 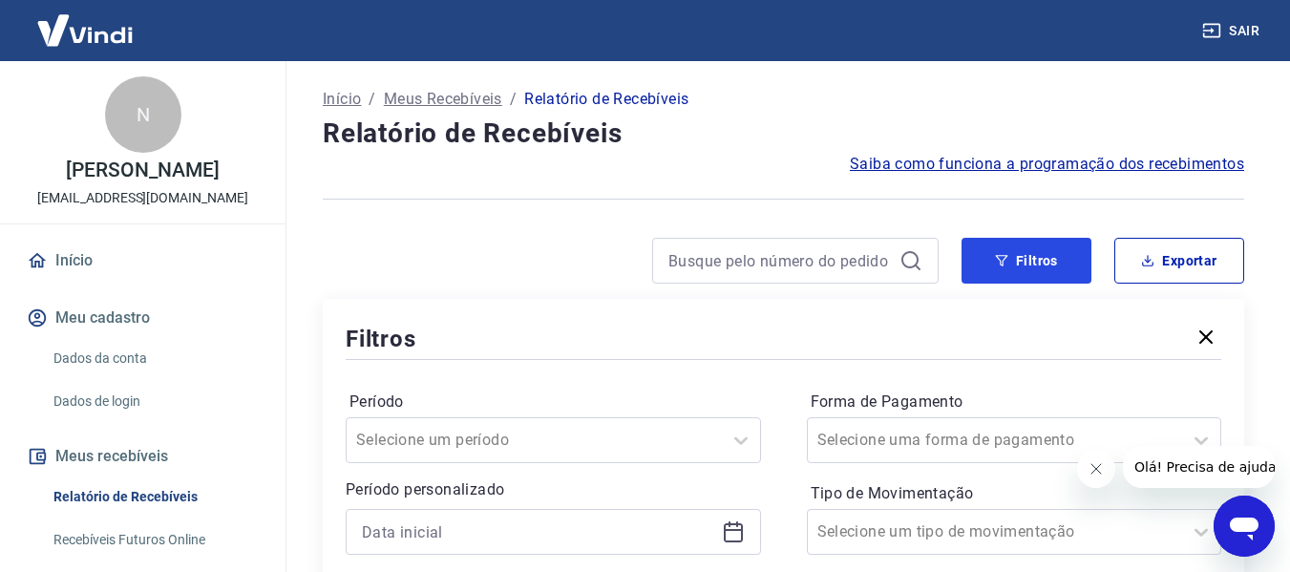 I want to click on h5: Filtros, so click(x=381, y=339).